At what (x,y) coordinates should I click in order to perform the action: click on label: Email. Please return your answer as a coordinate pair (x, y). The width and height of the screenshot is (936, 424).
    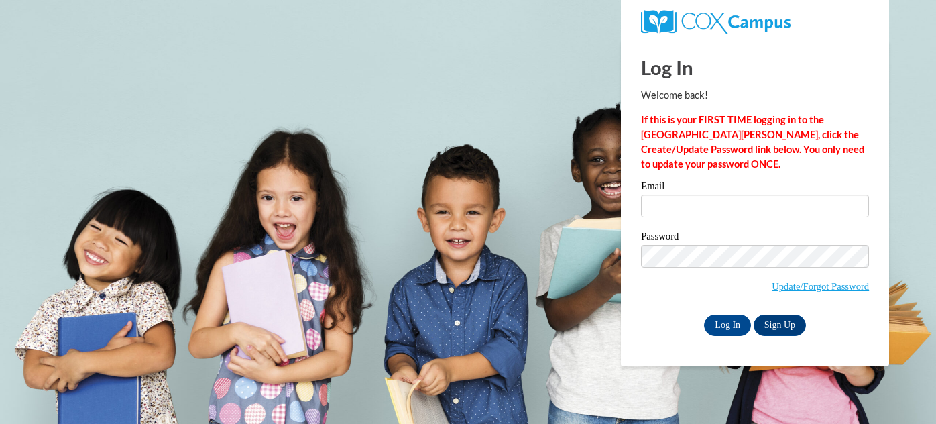
    Looking at the image, I should click on (755, 188).